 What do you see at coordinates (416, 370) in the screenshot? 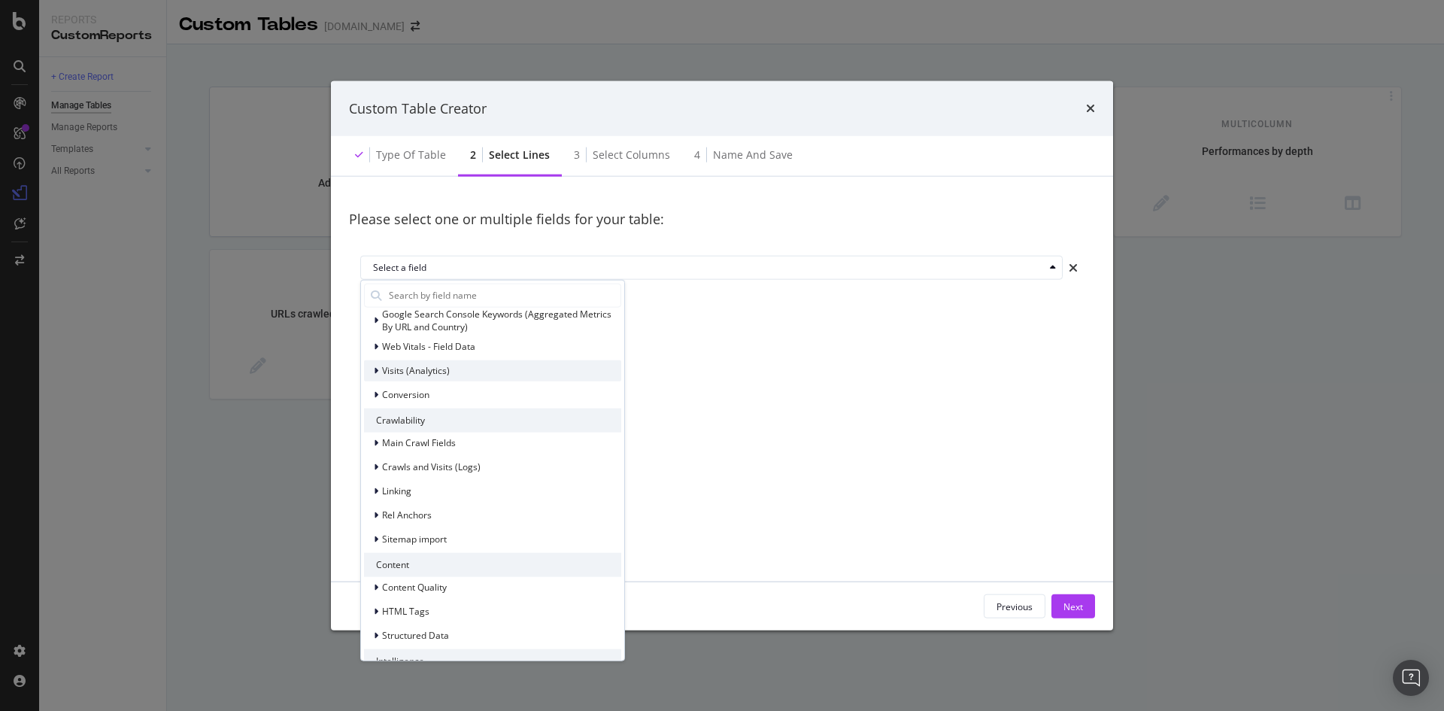
I see `span: Visits (Analytics)` at bounding box center [416, 370].